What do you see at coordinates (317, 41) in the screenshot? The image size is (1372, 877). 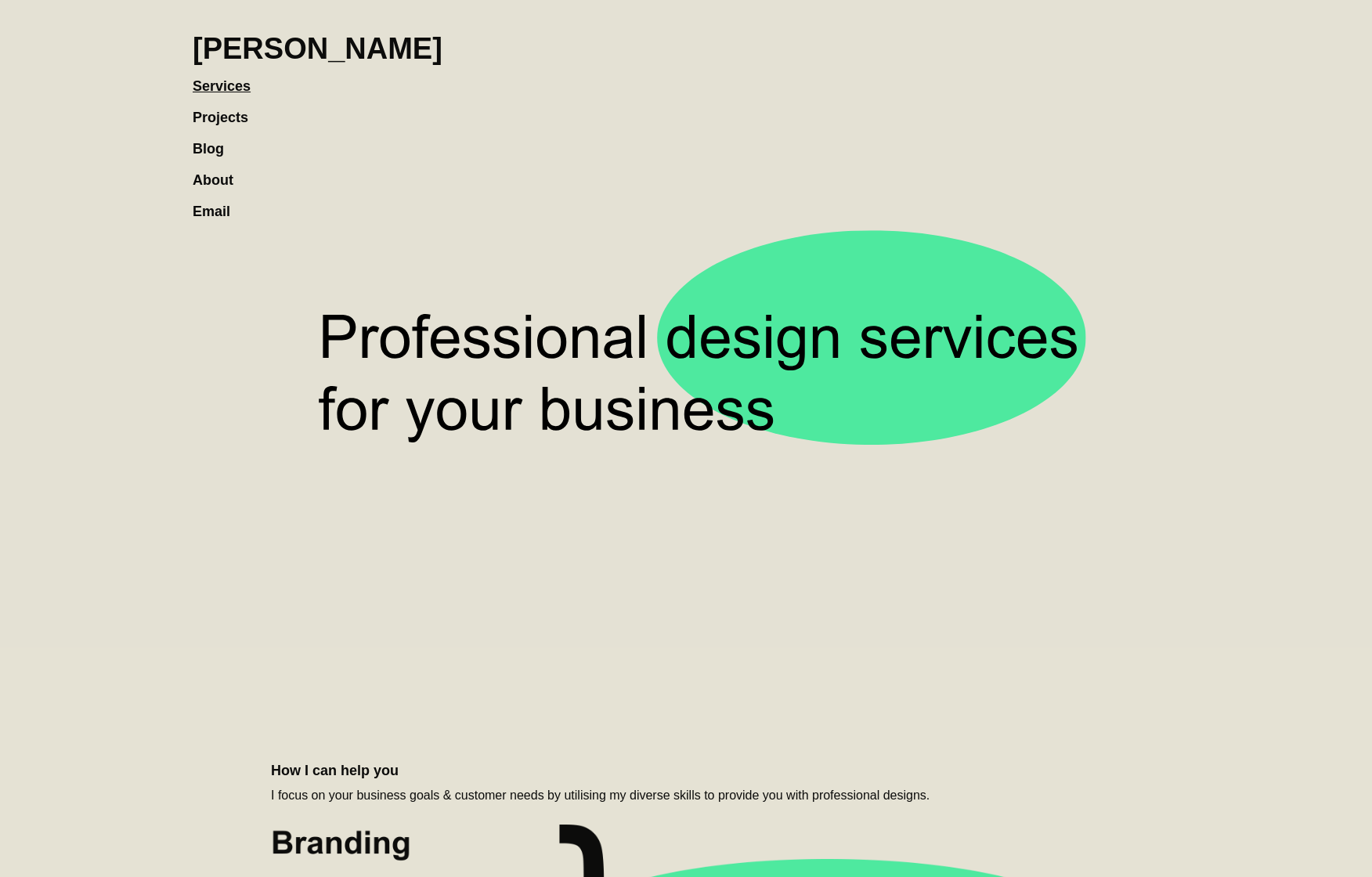 I see `a: home` at bounding box center [317, 41].